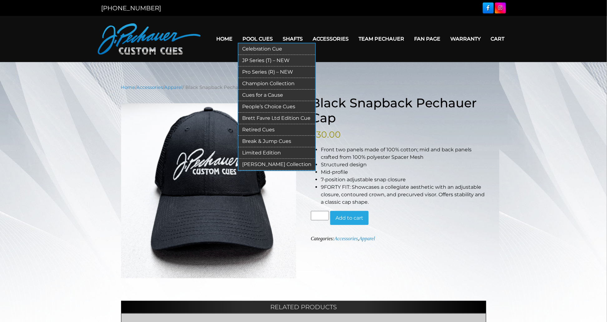 The width and height of the screenshot is (607, 322). What do you see at coordinates (399, 111) in the screenshot?
I see `h1: Black Snapback Pechauer Cap` at bounding box center [399, 111].